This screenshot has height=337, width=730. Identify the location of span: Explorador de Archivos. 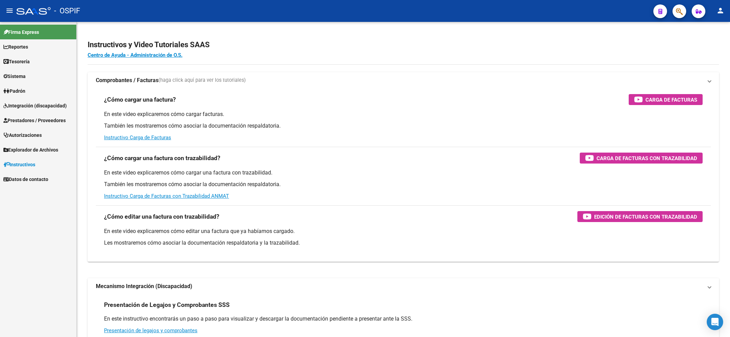
(31, 150).